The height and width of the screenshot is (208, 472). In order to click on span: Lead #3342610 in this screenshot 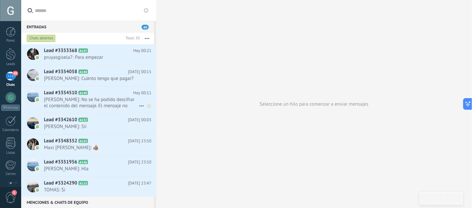, I will do `click(61, 120)`.